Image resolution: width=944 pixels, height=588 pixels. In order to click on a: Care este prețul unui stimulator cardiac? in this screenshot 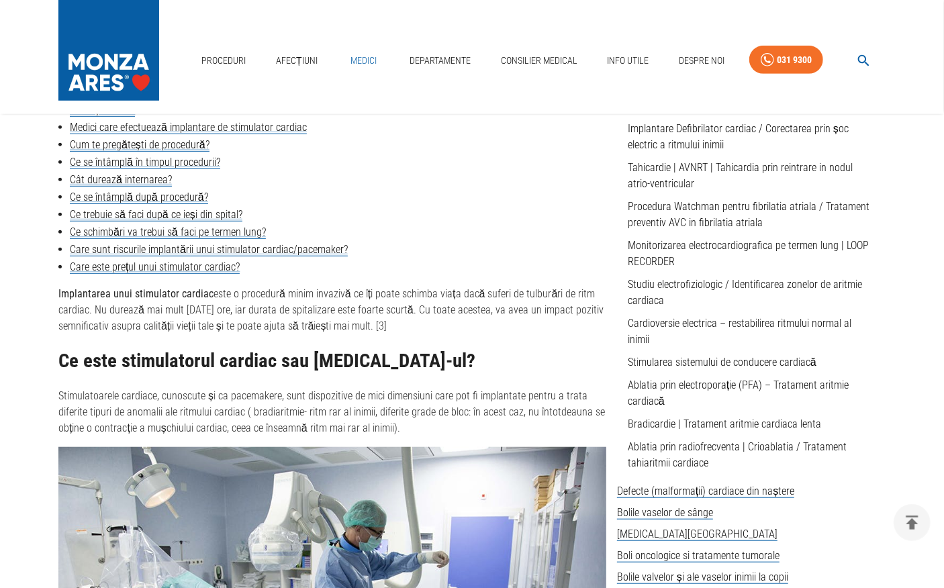, I will do `click(154, 267)`.